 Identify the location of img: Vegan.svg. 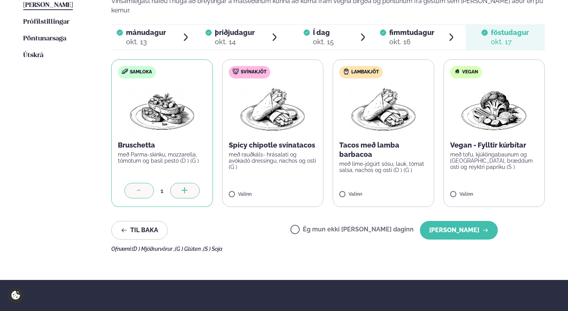
(457, 71).